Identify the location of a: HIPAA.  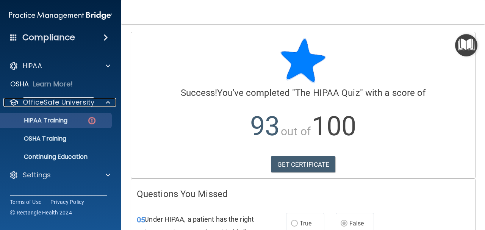
(60, 66).